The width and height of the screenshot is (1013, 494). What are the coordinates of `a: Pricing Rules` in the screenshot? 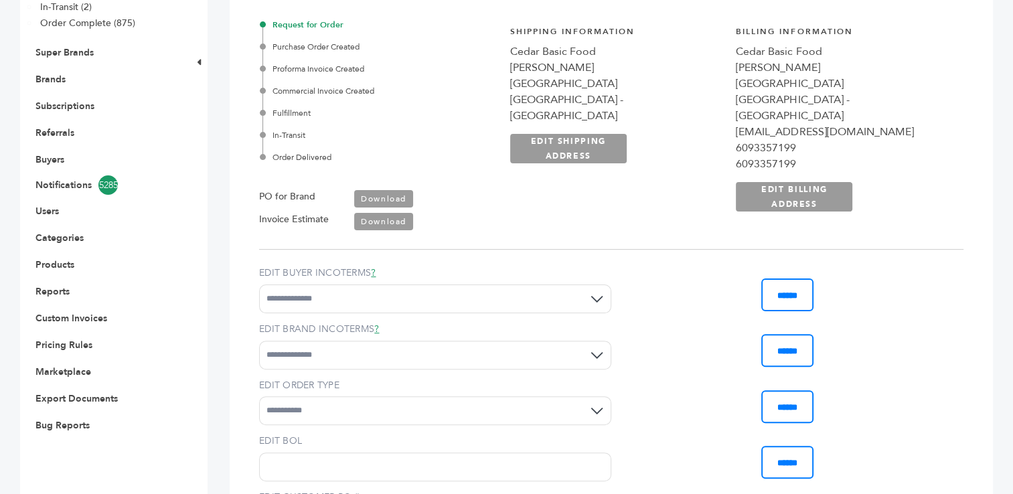 It's located at (64, 345).